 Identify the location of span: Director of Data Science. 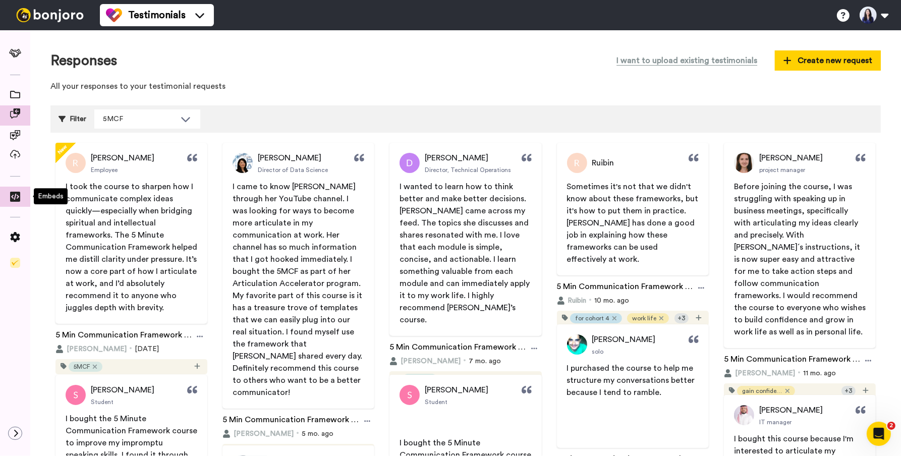
(293, 170).